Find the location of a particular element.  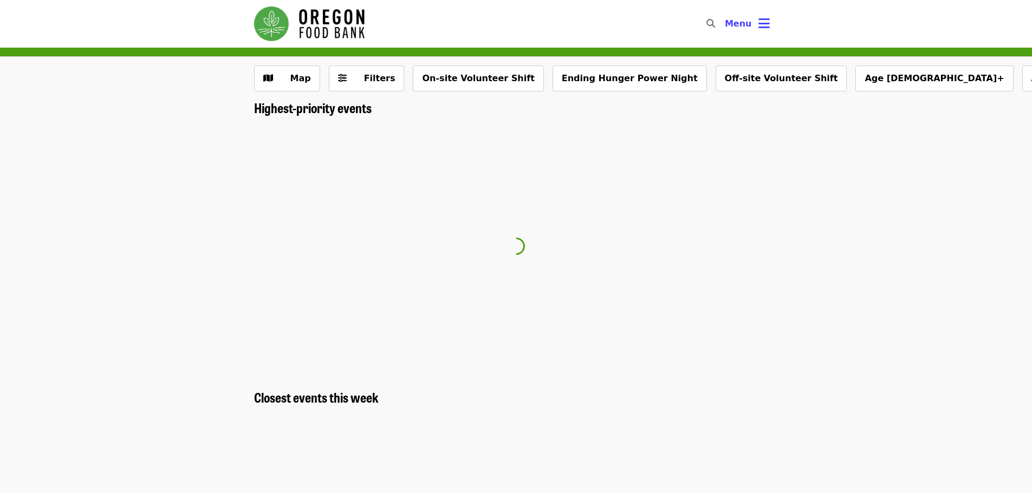

i: sliders-h icon is located at coordinates (342, 78).